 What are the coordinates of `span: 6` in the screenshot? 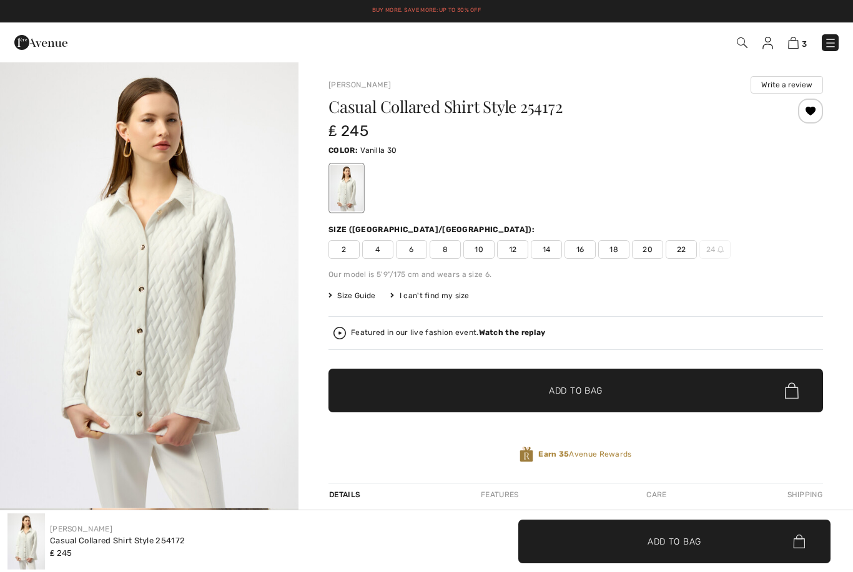 It's located at (411, 250).